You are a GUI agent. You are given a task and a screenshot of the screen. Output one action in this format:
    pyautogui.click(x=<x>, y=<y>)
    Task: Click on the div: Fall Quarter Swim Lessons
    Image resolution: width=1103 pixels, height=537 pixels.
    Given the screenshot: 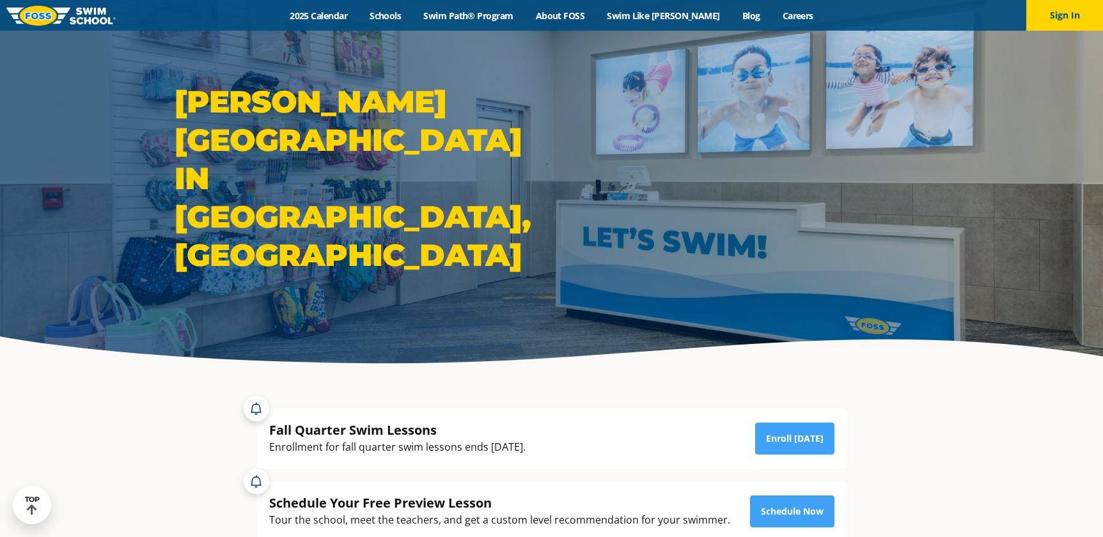 What is the action you would take?
    pyautogui.click(x=397, y=430)
    